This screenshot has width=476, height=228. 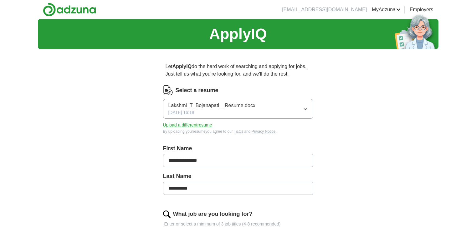 I want to click on img: Adzuna logo, so click(x=69, y=9).